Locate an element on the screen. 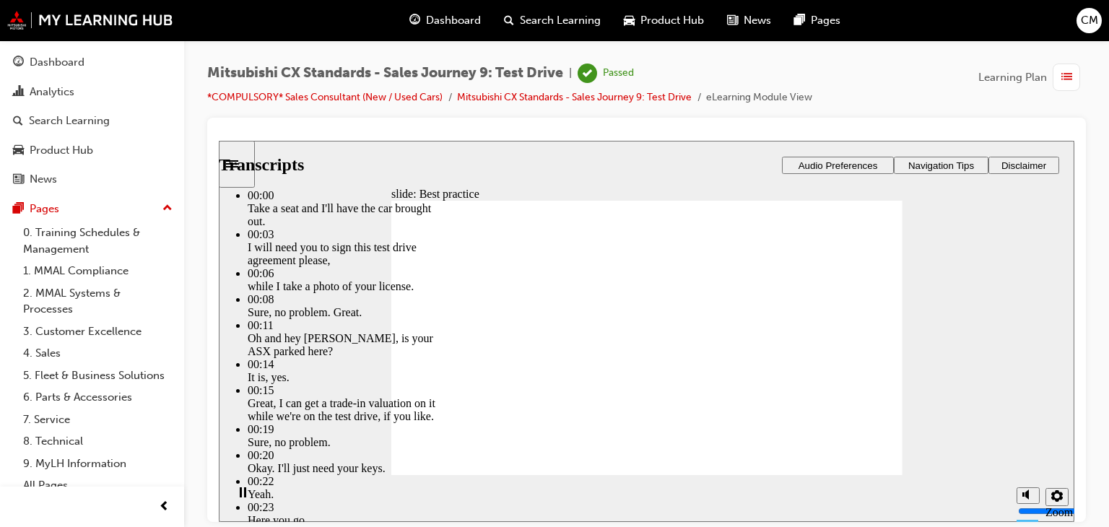 The image size is (1109, 527). button: Learning Plan is located at coordinates (1031, 77).